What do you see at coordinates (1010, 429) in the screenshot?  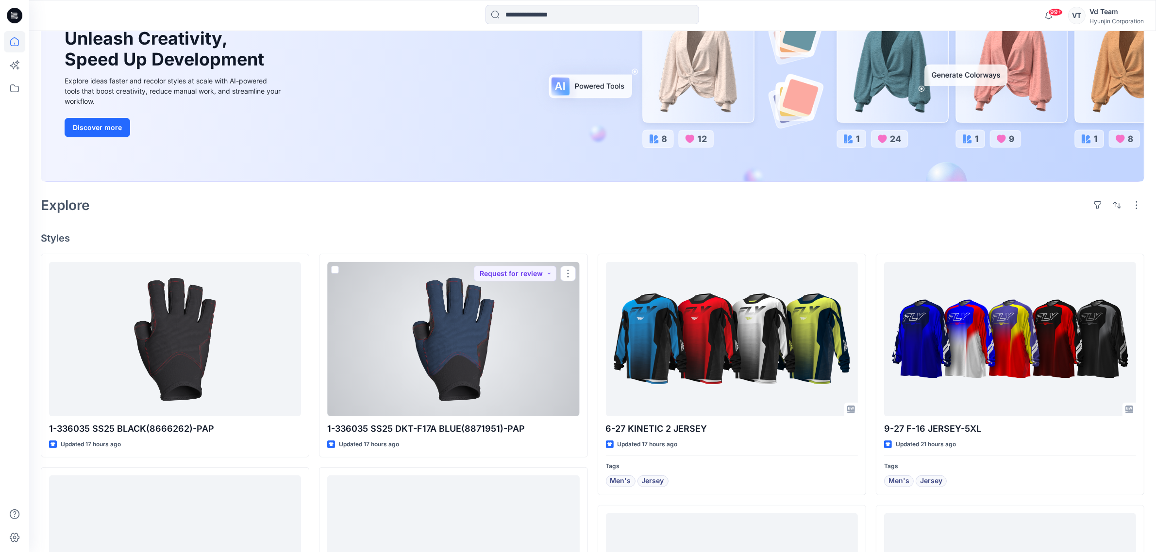 I see `p: 9-27 F-16 JERSEY-5XL` at bounding box center [1010, 429].